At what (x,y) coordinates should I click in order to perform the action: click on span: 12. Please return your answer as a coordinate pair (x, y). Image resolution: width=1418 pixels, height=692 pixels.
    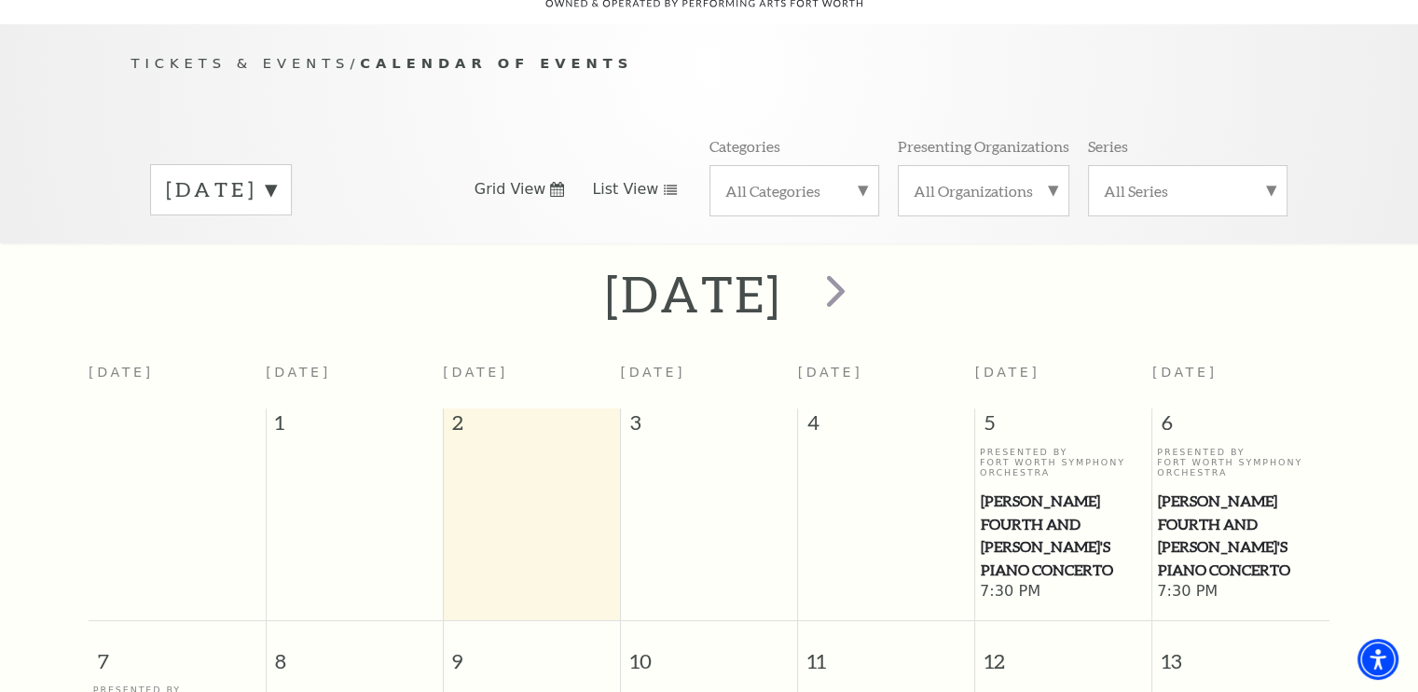
    Looking at the image, I should click on (1062, 652).